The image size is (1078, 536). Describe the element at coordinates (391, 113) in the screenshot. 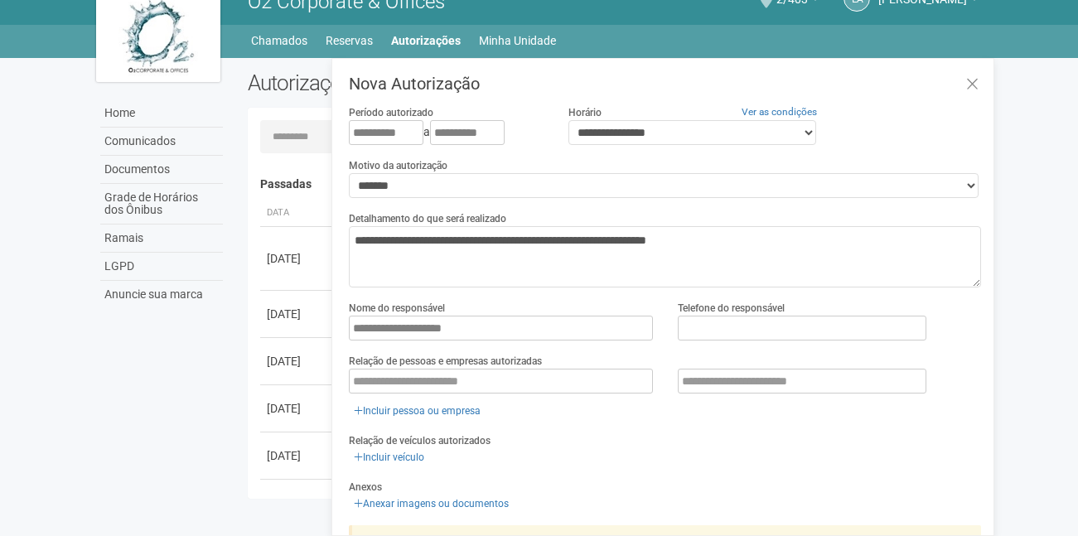

I see `label: Período autorizado` at that location.